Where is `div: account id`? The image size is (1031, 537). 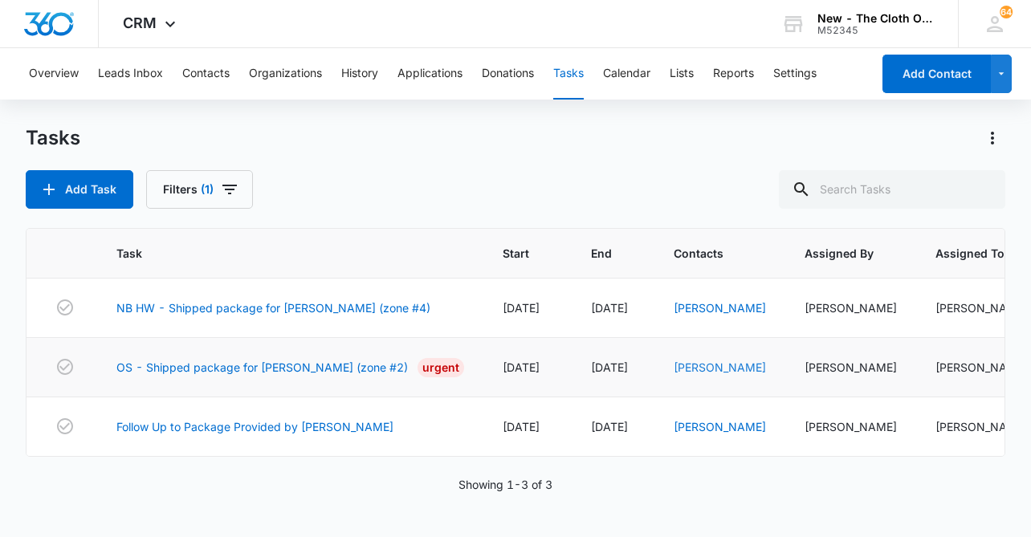
div: account id is located at coordinates (876, 31).